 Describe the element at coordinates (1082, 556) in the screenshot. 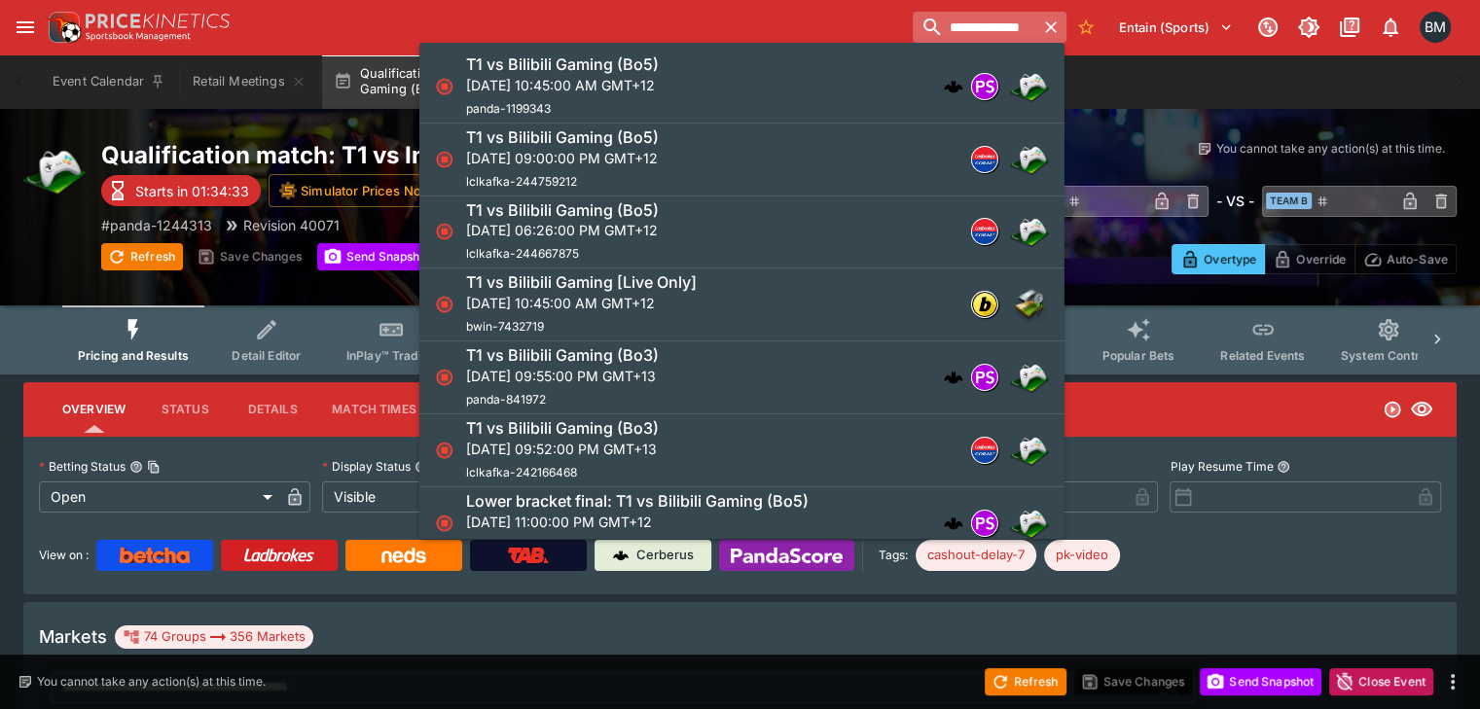

I see `div: Betting Target: cerberus` at that location.